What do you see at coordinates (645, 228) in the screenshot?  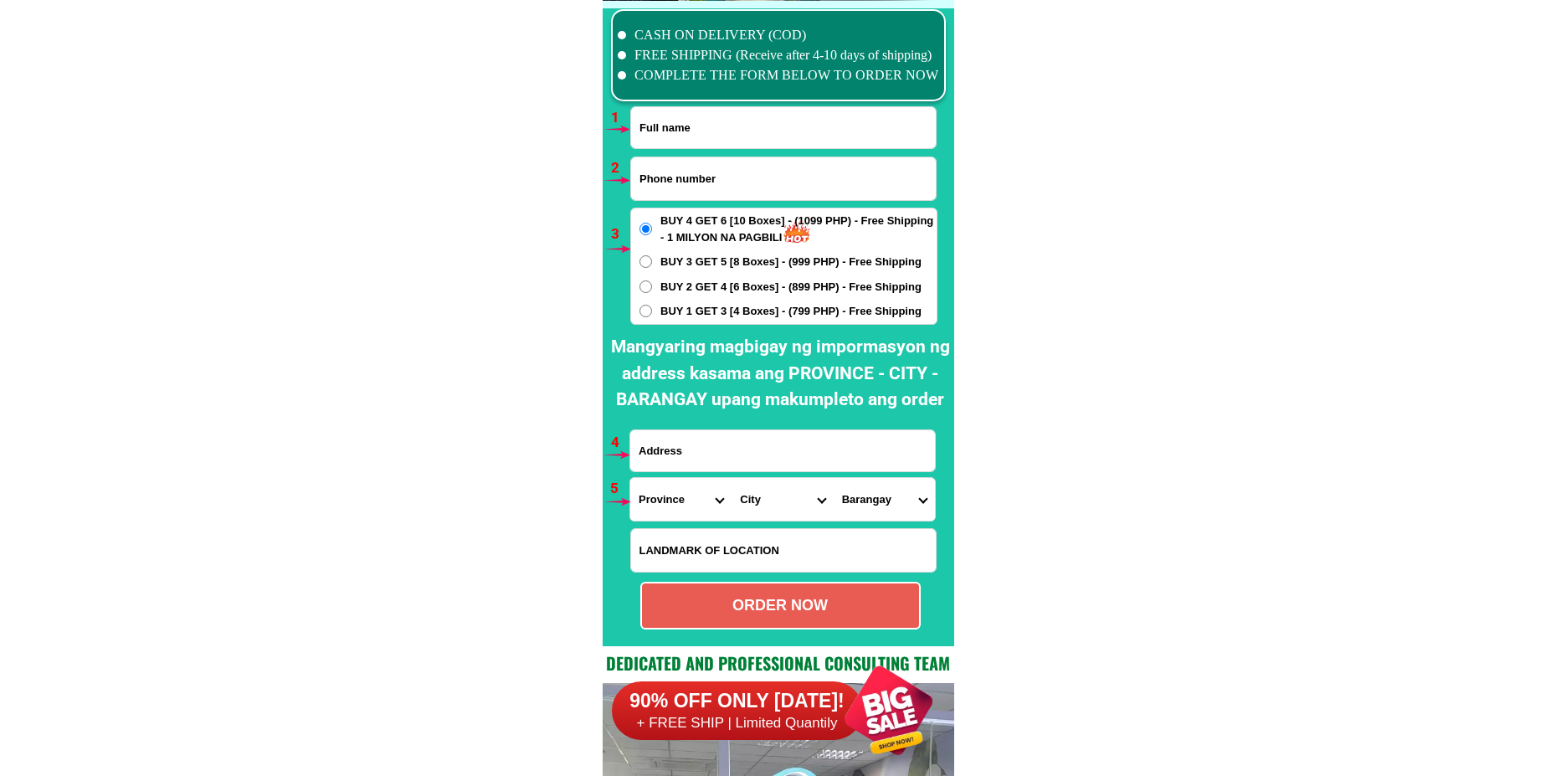 I see `input: BUY 4 GET 6 [10 Boxes] - (1099 PHP) - Free Shipping - 1 MILYON NA PAGBILI` at bounding box center [645, 228].